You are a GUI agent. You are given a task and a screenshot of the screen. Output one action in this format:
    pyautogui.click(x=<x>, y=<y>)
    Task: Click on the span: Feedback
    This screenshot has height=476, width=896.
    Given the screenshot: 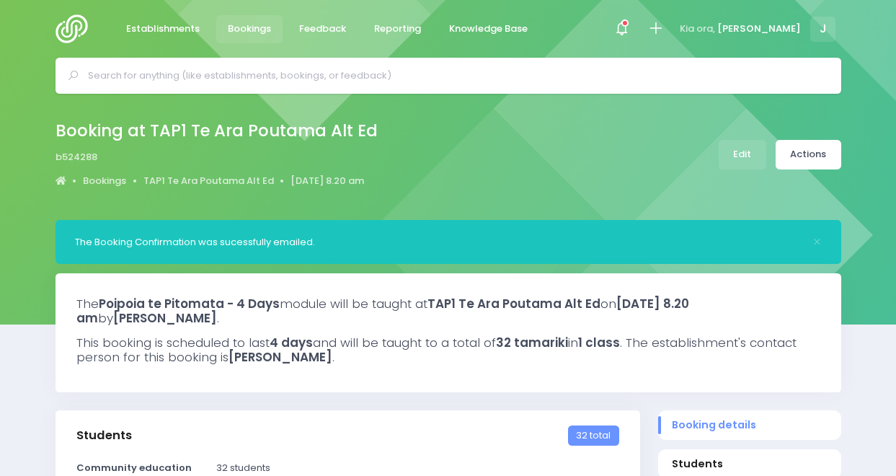 What is the action you would take?
    pyautogui.click(x=322, y=29)
    